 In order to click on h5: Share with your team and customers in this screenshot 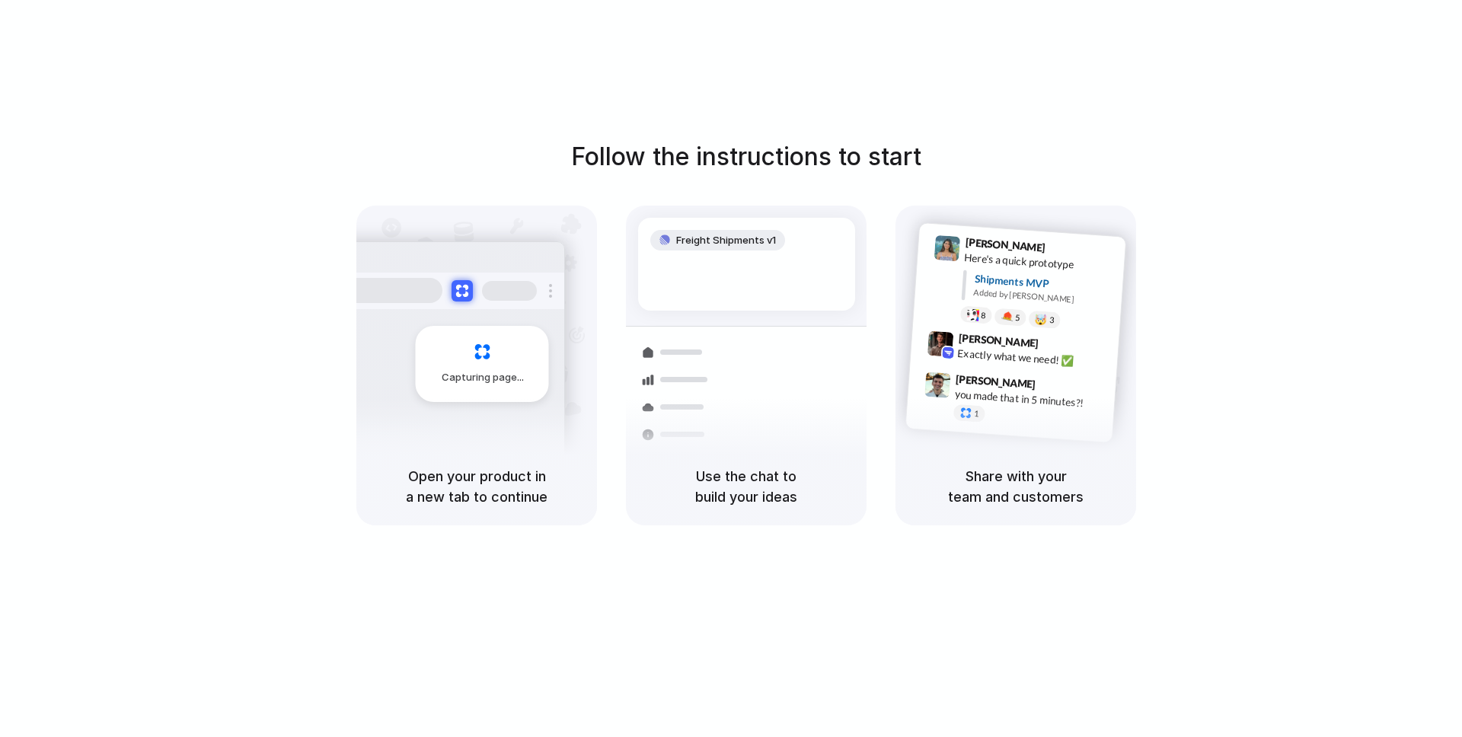, I will do `click(1016, 487)`.